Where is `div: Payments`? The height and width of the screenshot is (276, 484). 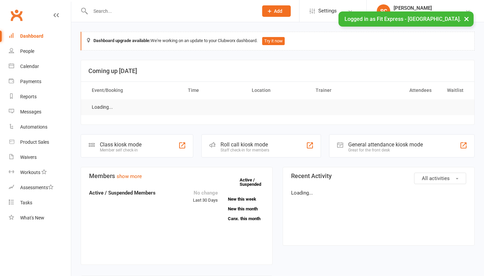
div: Payments is located at coordinates (31, 81).